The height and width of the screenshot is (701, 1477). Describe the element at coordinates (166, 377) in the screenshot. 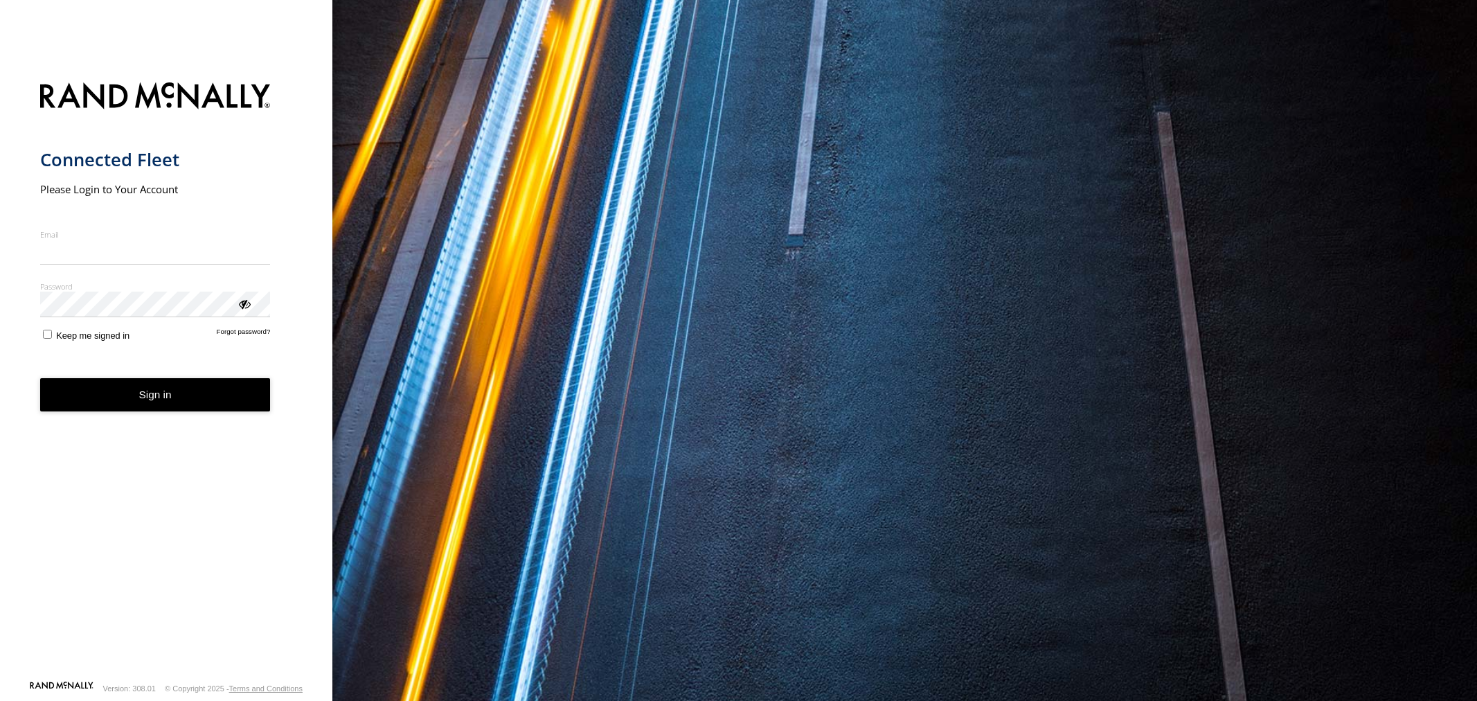

I see `form: main` at that location.